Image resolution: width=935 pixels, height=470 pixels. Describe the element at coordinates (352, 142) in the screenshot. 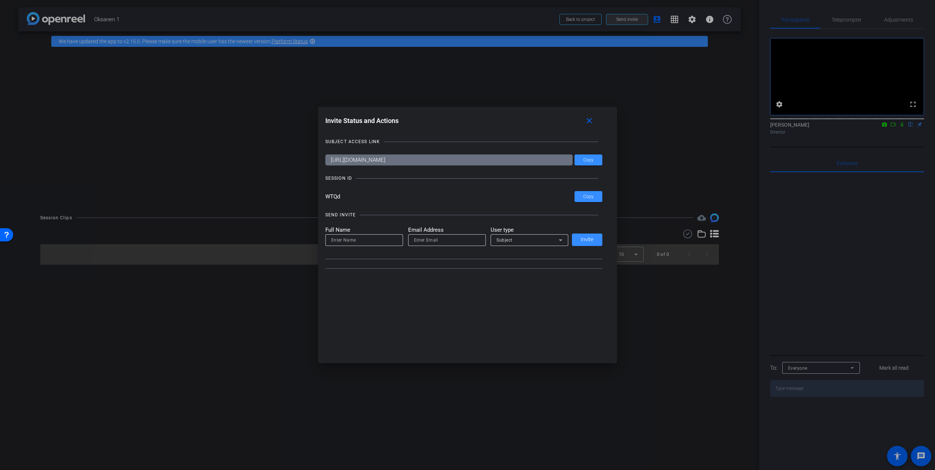

I see `div: SUBJECT ACCESS LINK` at that location.